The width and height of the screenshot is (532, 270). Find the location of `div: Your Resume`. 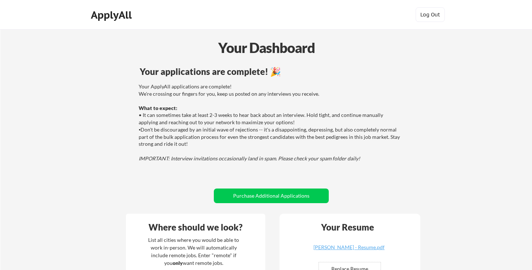

div: Your Resume is located at coordinates (347, 227).